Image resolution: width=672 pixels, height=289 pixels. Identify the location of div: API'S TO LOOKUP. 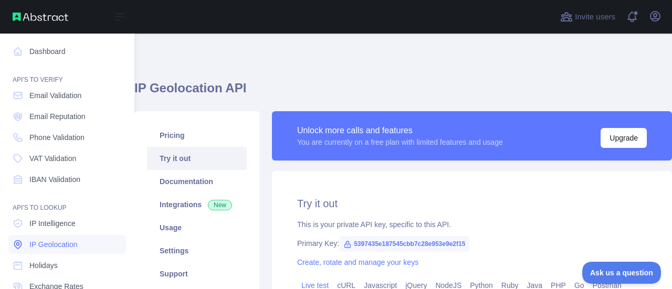
(67, 202).